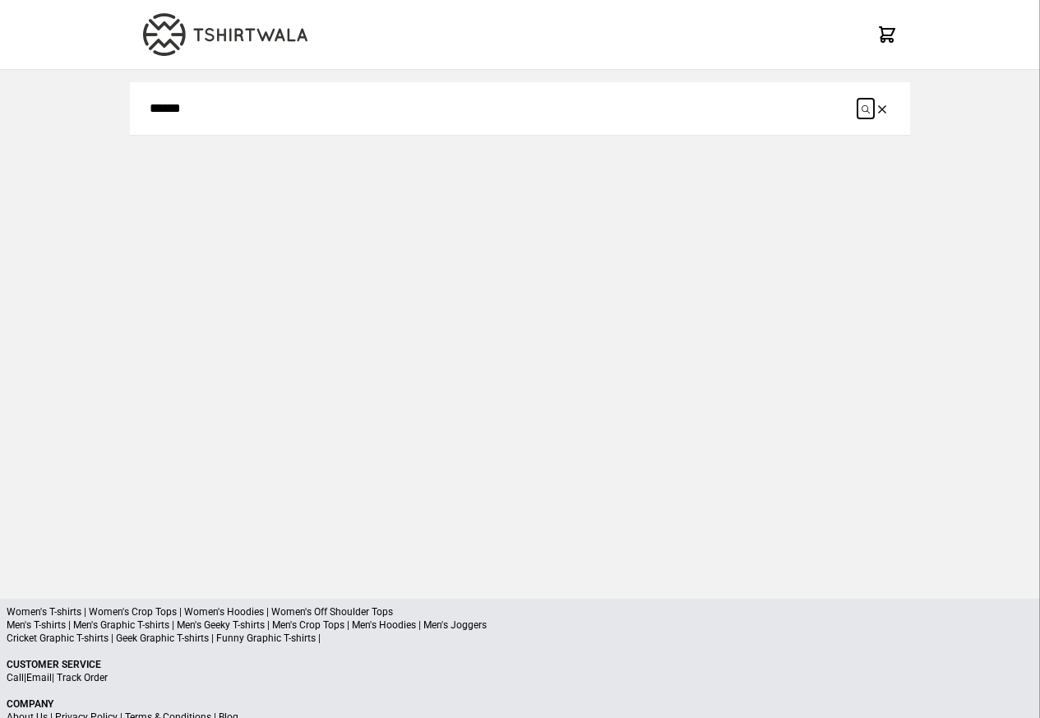 The height and width of the screenshot is (718, 1040). Describe the element at coordinates (520, 612) in the screenshot. I see `p: Women's T-shirts | Women's Crop Tops | Women's Hoodies | Women's Off Shoulder Tops` at that location.